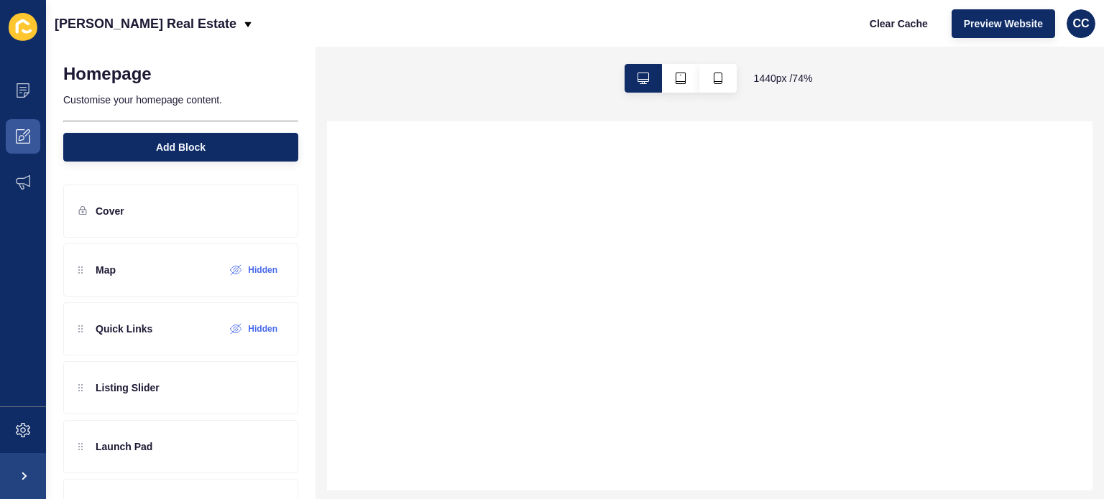  I want to click on p: Launch Pad, so click(124, 447).